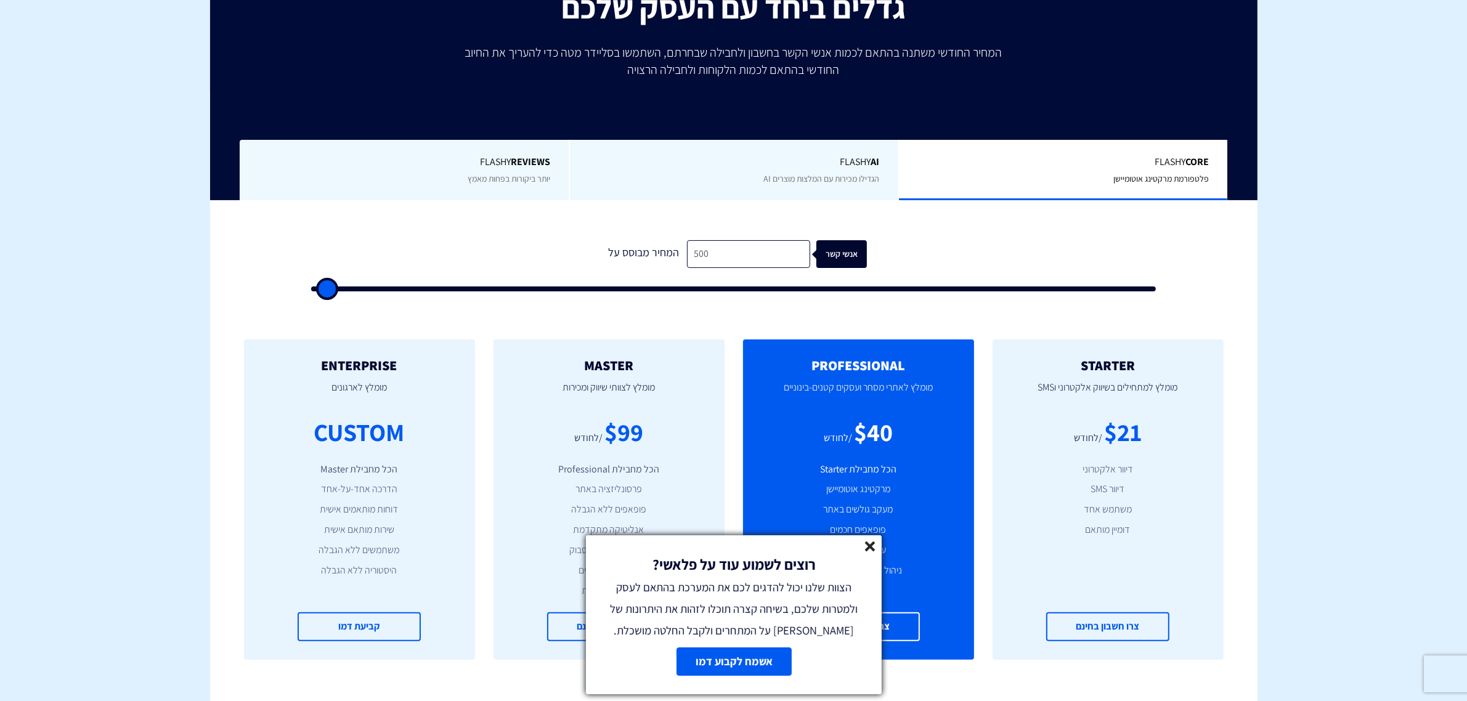  Describe the element at coordinates (1198, 161) in the screenshot. I see `b: Core` at that location.